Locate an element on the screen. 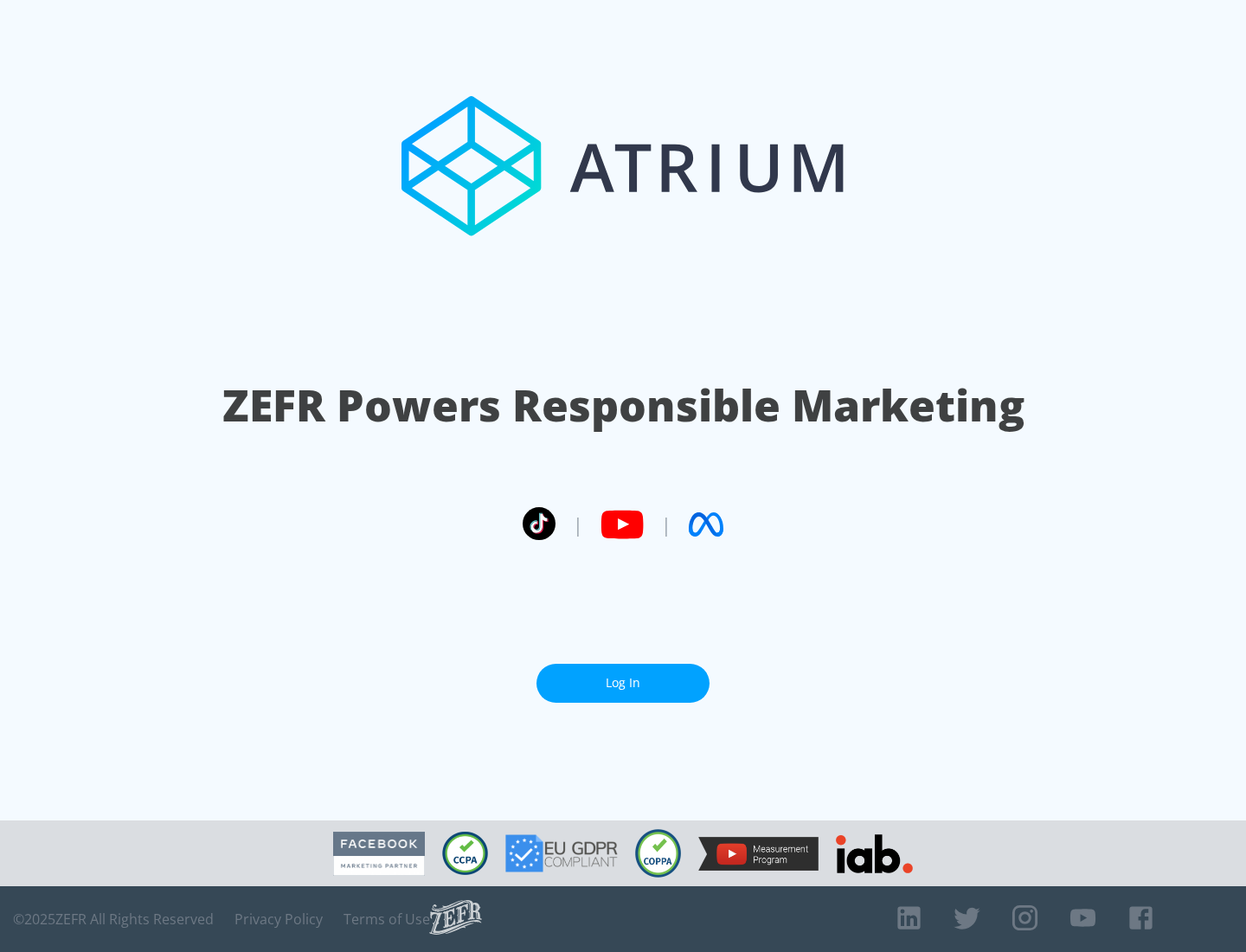 Image resolution: width=1246 pixels, height=952 pixels. img: CCPA Compliant is located at coordinates (465, 853).